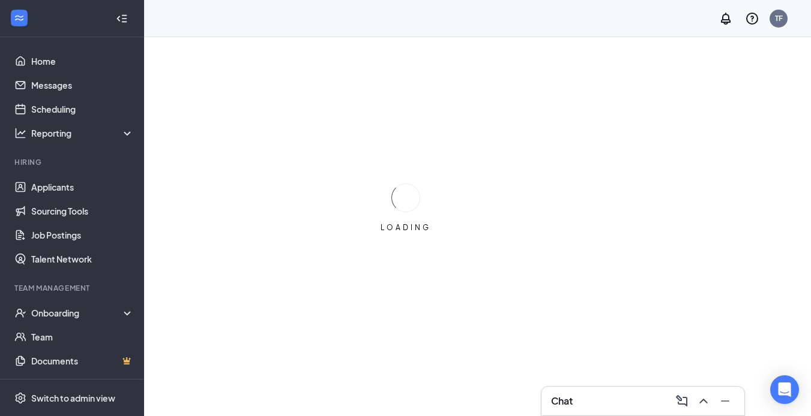  I want to click on div: LOADING, so click(406, 227).